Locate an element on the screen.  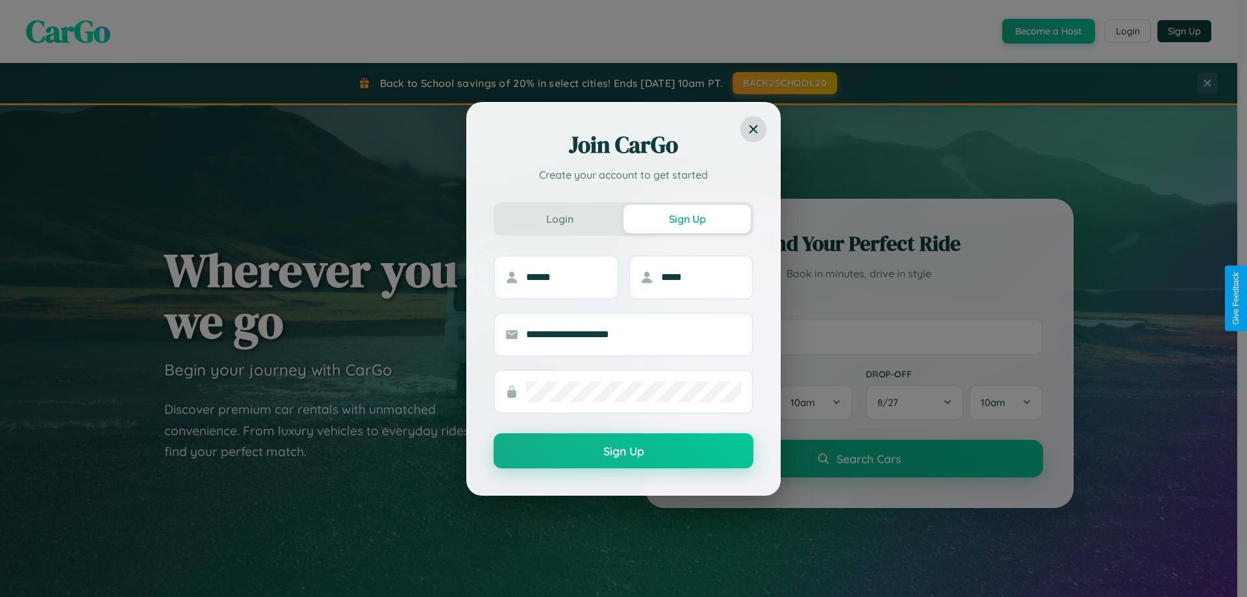
div: Give Feedback is located at coordinates (1236, 298).